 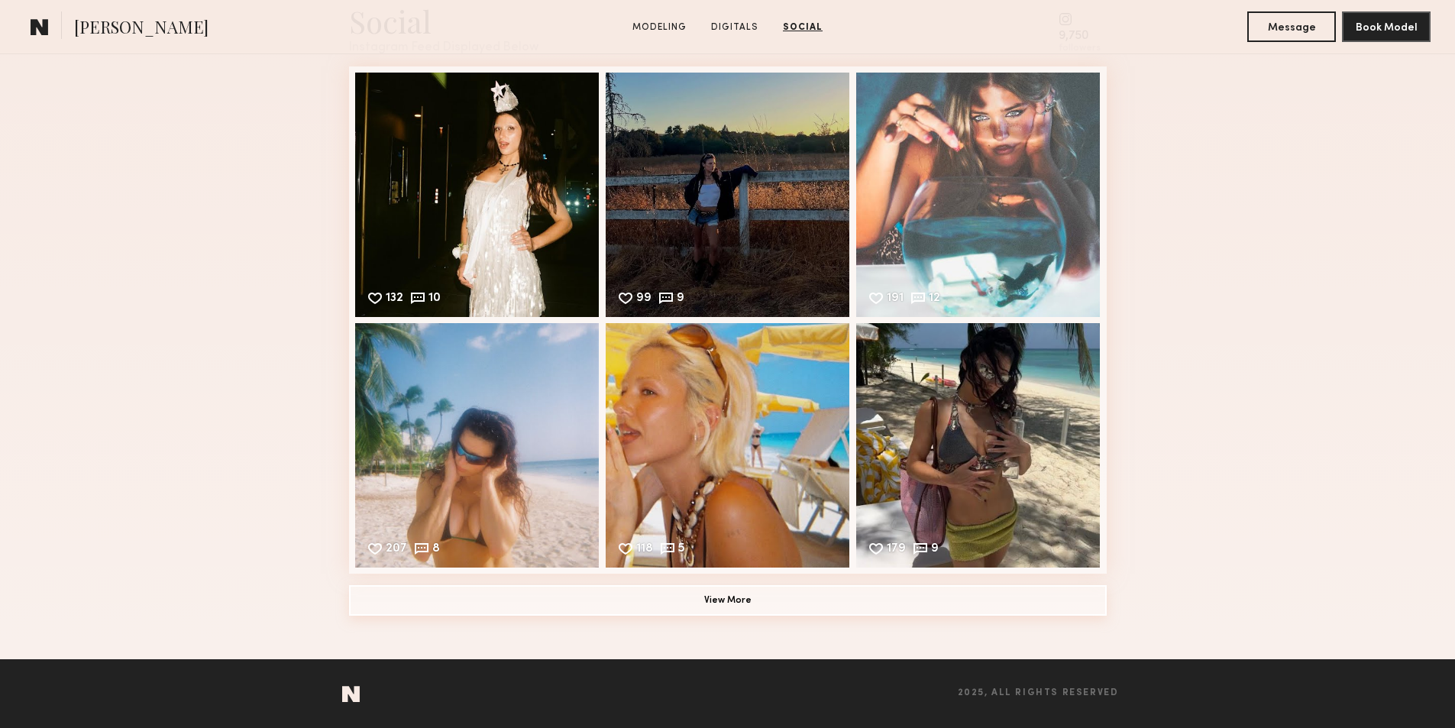 I want to click on div: 99, so click(x=644, y=299).